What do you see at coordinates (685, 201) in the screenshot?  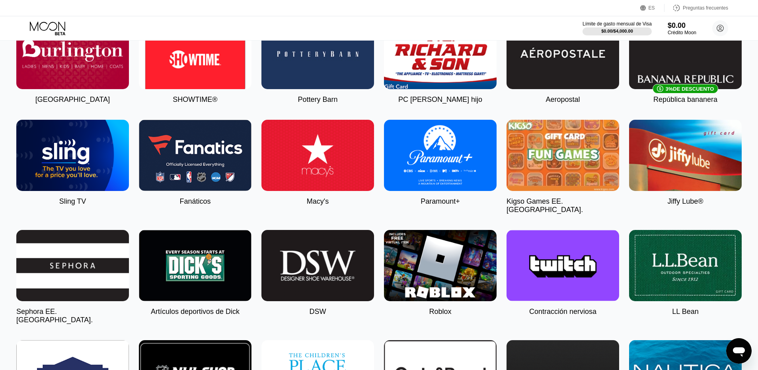 I see `font: Jiffy Lube®` at bounding box center [685, 201].